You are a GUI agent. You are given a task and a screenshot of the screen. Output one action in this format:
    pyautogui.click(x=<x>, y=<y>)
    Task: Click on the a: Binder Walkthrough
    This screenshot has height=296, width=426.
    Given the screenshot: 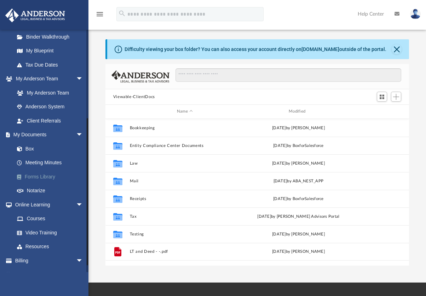 What is the action you would take?
    pyautogui.click(x=52, y=37)
    